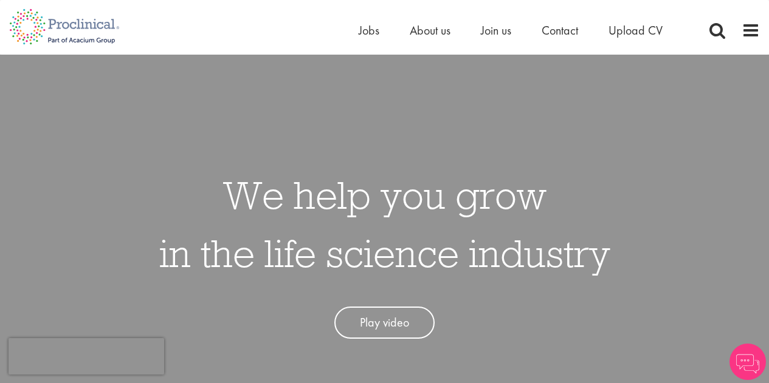 The width and height of the screenshot is (769, 383). I want to click on img: Chatbot, so click(748, 362).